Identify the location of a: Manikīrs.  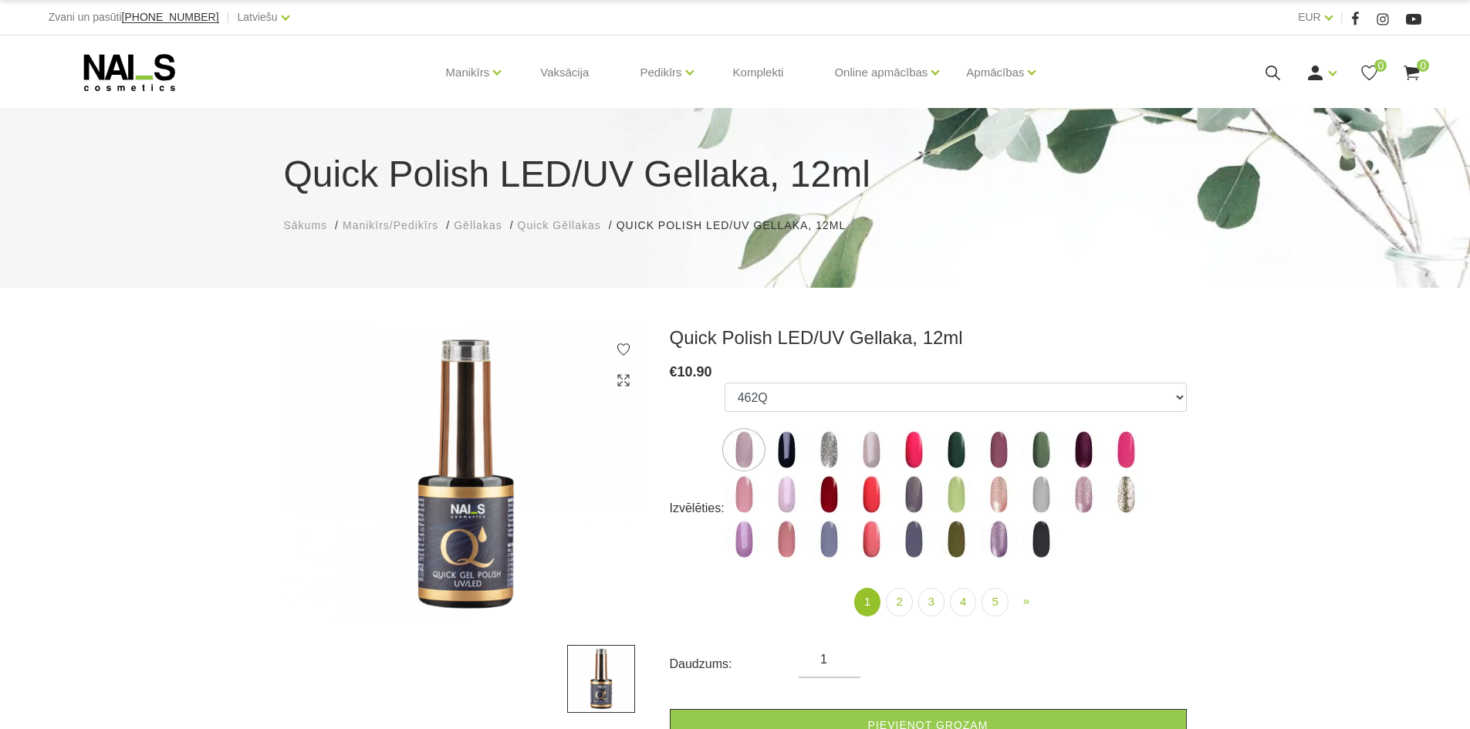
(468, 73).